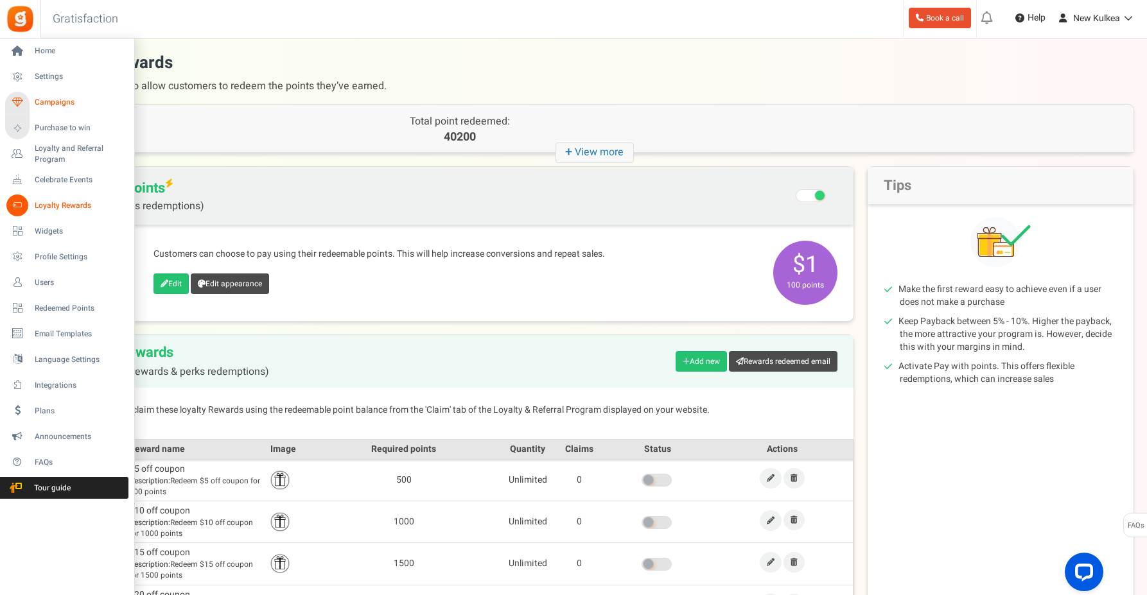 Image resolution: width=1147 pixels, height=595 pixels. Describe the element at coordinates (67, 385) in the screenshot. I see `a: Integrations` at that location.